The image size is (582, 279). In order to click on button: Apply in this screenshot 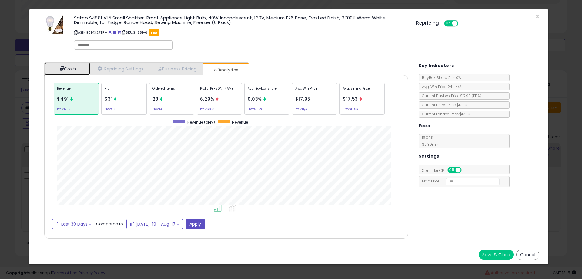, I will do `click(195, 224)`.